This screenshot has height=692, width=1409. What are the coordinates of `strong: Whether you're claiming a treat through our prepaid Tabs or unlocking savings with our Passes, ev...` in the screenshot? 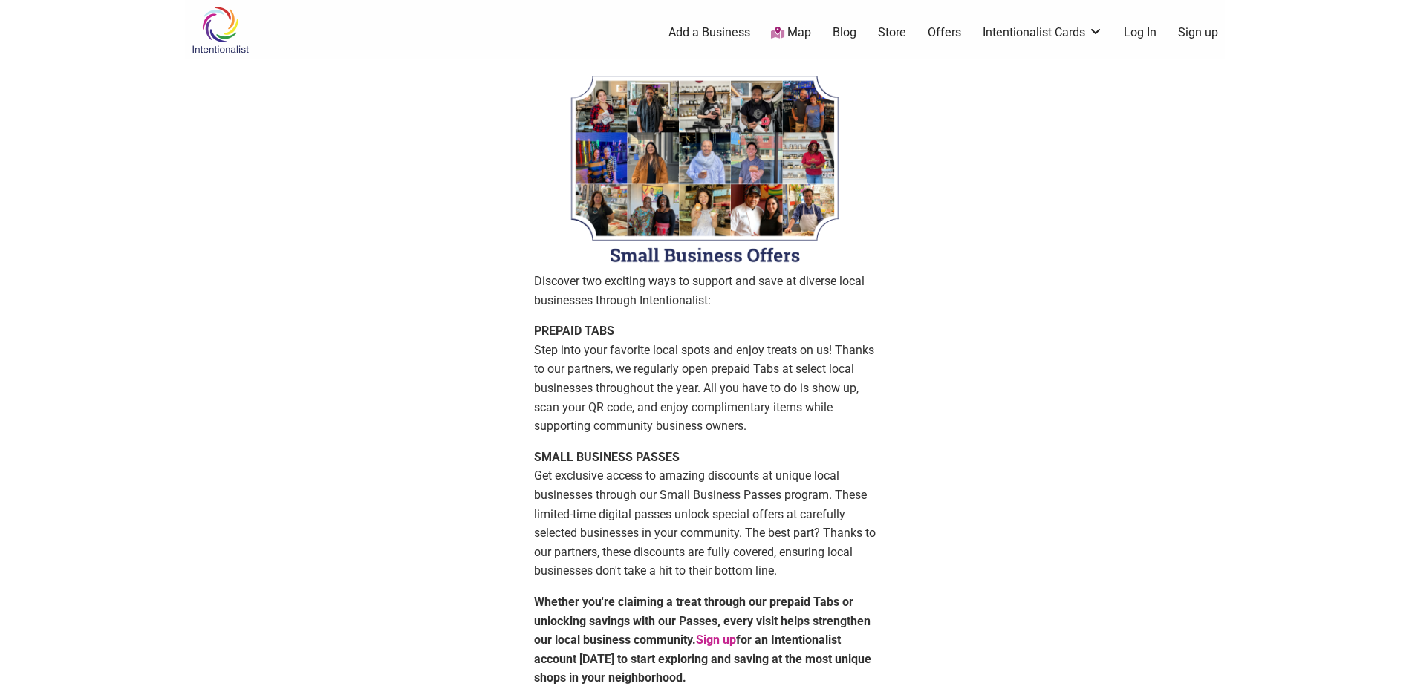 It's located at (702, 639).